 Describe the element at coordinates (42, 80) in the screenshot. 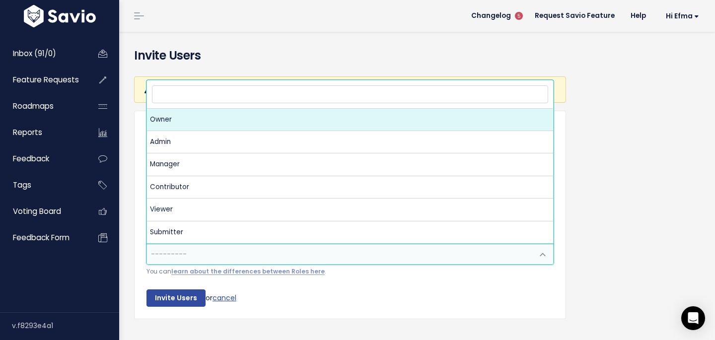

I see `a: Feature Requests` at that location.